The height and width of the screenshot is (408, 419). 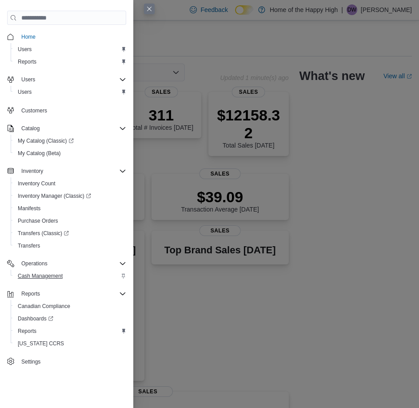 I want to click on button: My Catalog (Beta), so click(x=70, y=153).